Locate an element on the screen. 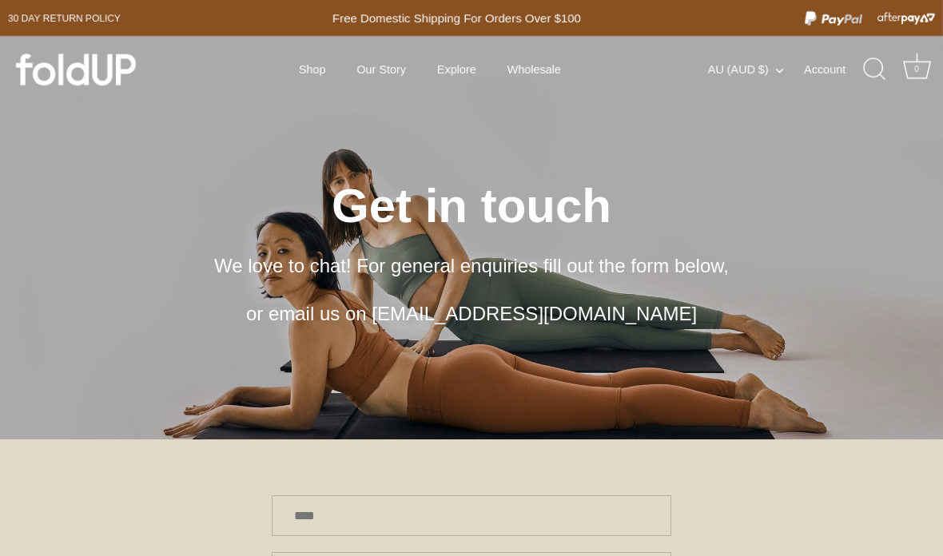  p: We love to chat! For general enquiries fill out the form below, is located at coordinates (472, 266).